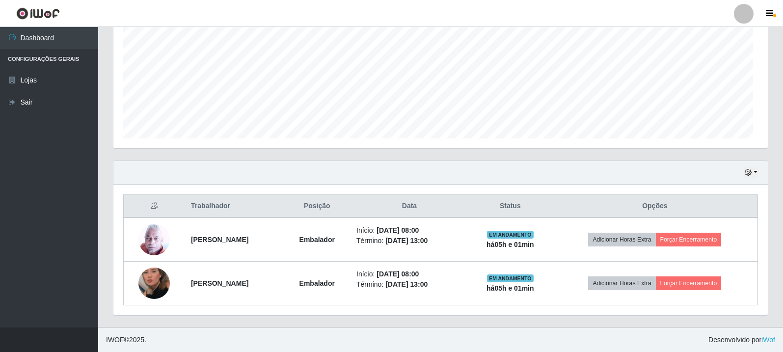 Image resolution: width=783 pixels, height=352 pixels. What do you see at coordinates (317, 206) in the screenshot?
I see `th: Posição` at bounding box center [317, 206].